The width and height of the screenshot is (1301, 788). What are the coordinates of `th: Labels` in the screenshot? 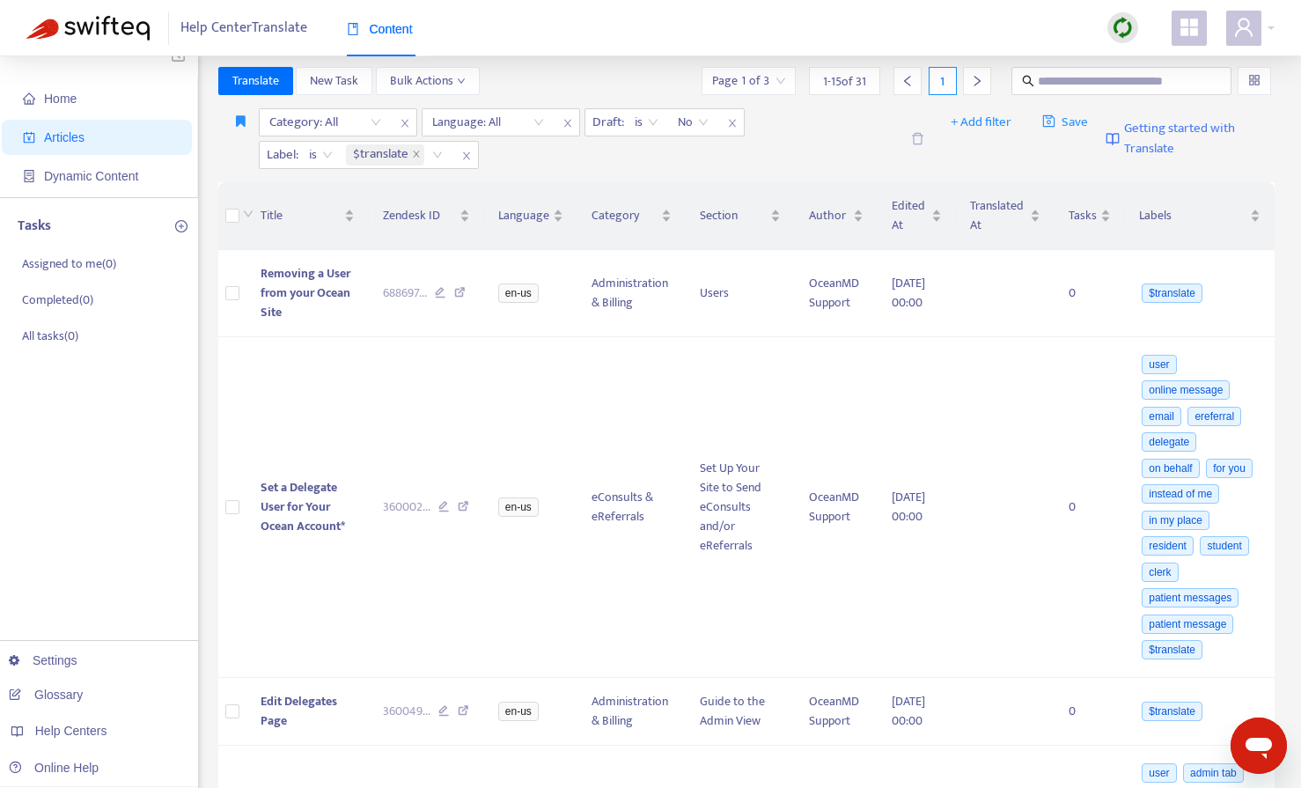 It's located at (1200, 216).